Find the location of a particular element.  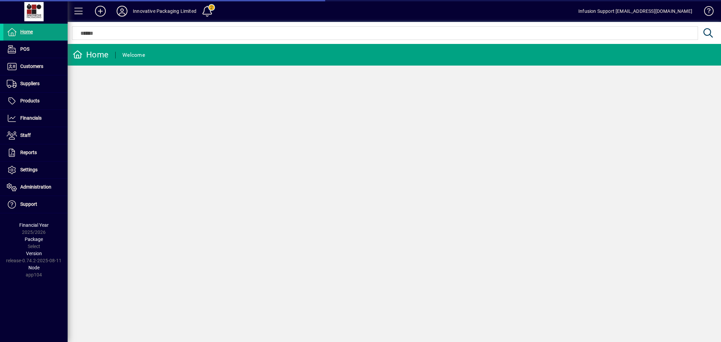

span: Administration is located at coordinates (36, 187).